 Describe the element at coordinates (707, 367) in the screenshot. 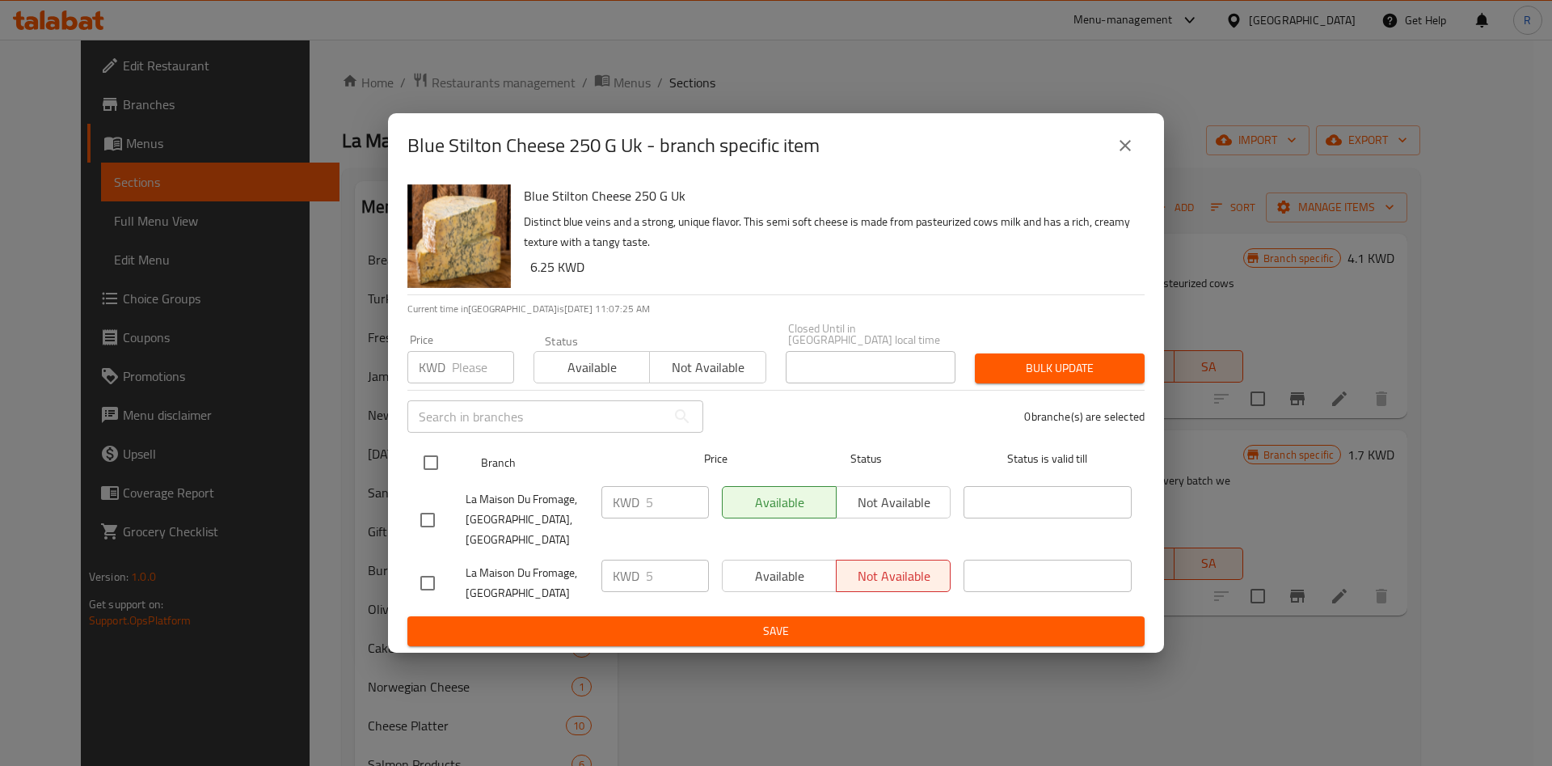

I see `button: Not available` at that location.